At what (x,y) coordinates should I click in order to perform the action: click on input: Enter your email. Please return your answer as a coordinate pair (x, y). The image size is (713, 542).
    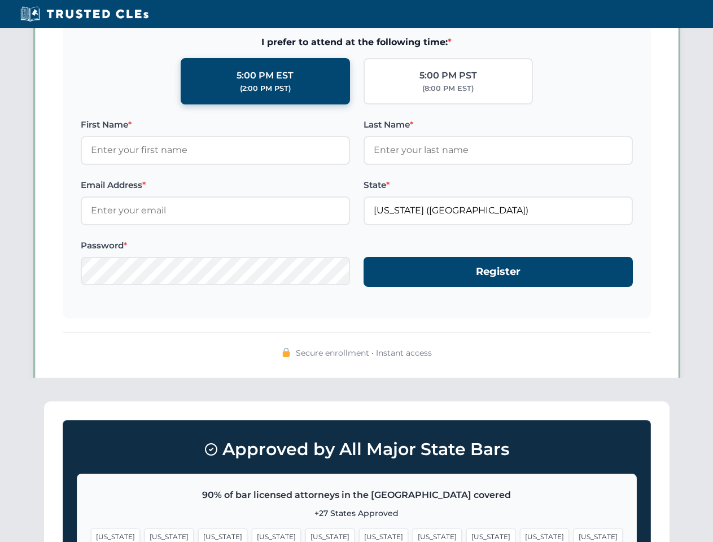
    Looking at the image, I should click on (215, 211).